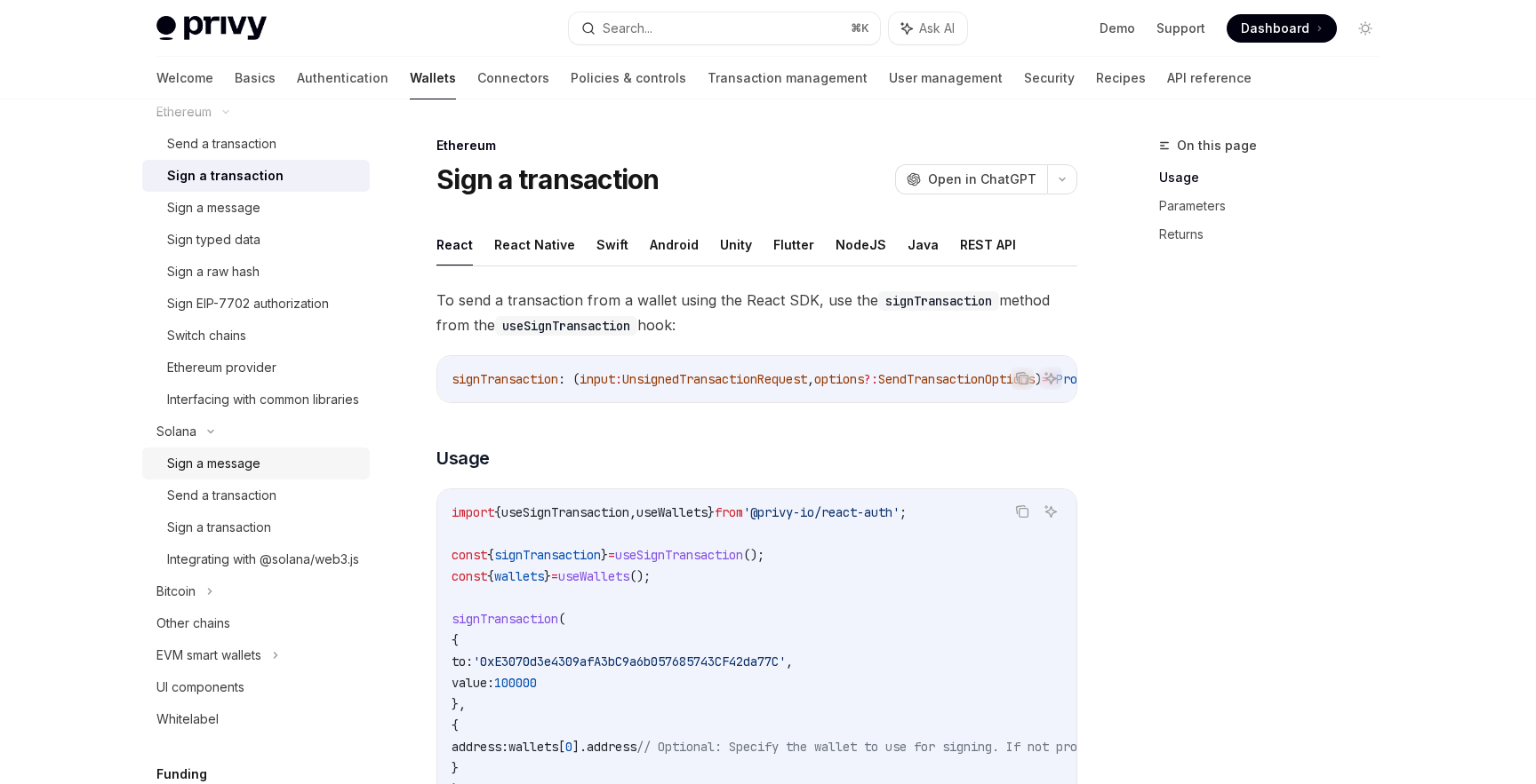 This screenshot has width=1536, height=784. Describe the element at coordinates (757, 313) in the screenshot. I see `span: To send a transaction from a wallet using the React SDK, use the method from the hook:` at that location.